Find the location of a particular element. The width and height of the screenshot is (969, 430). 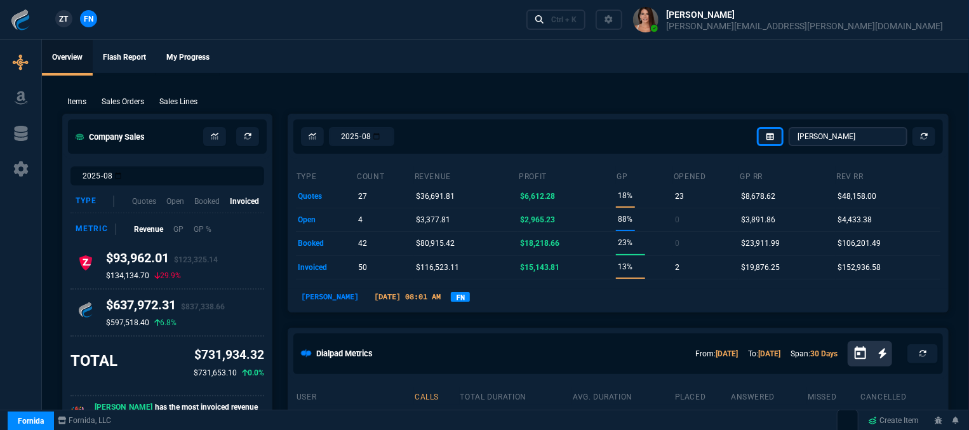

span: ZT is located at coordinates (64, 19).